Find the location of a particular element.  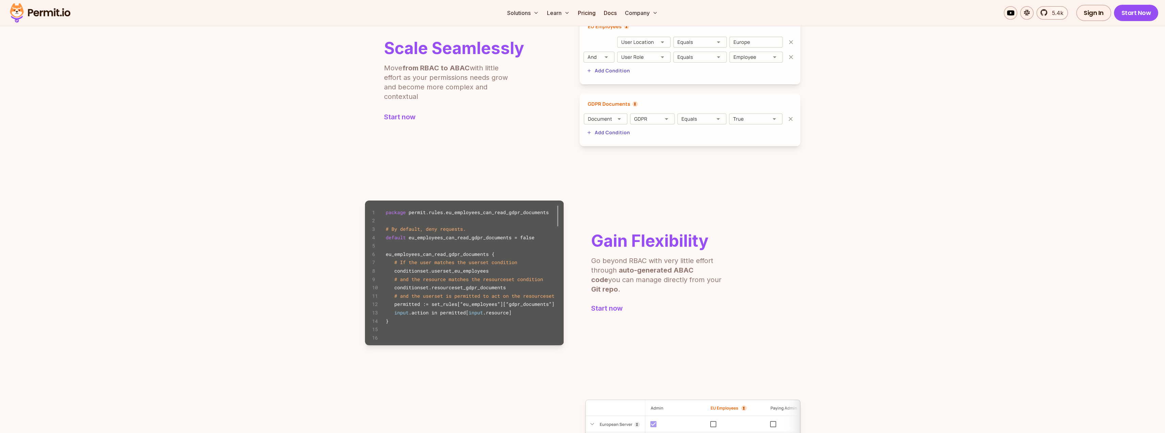

button: Company is located at coordinates (641, 13).